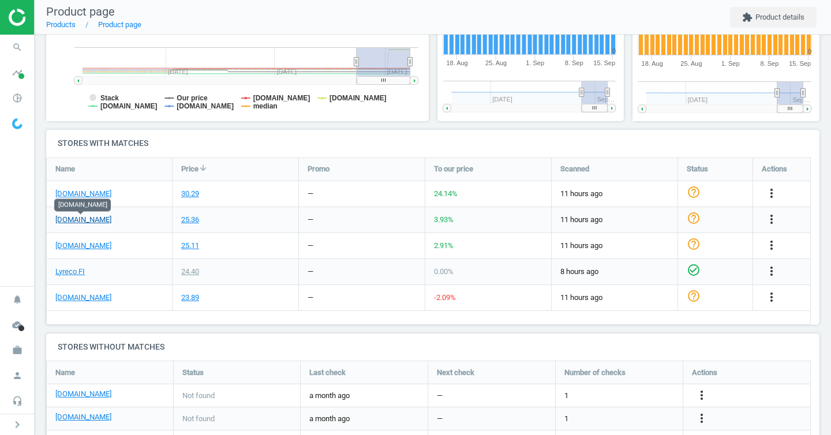 This screenshot has height=435, width=831. Describe the element at coordinates (17, 325) in the screenshot. I see `i: cloud_done` at that location.